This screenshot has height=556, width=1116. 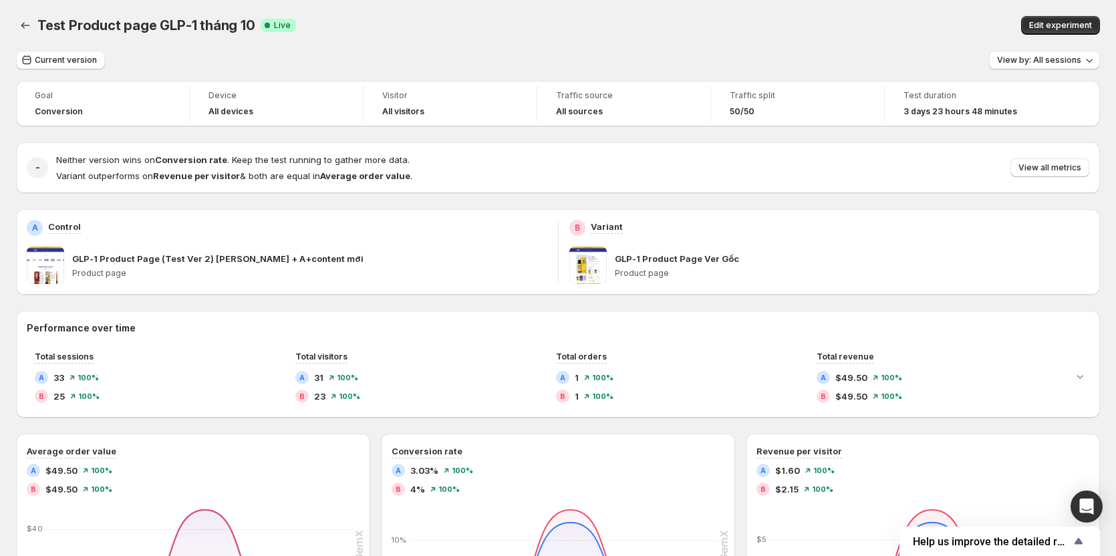 I want to click on button: Show survey - Help us improve the detailed report for A/B campaigns, so click(x=1000, y=541).